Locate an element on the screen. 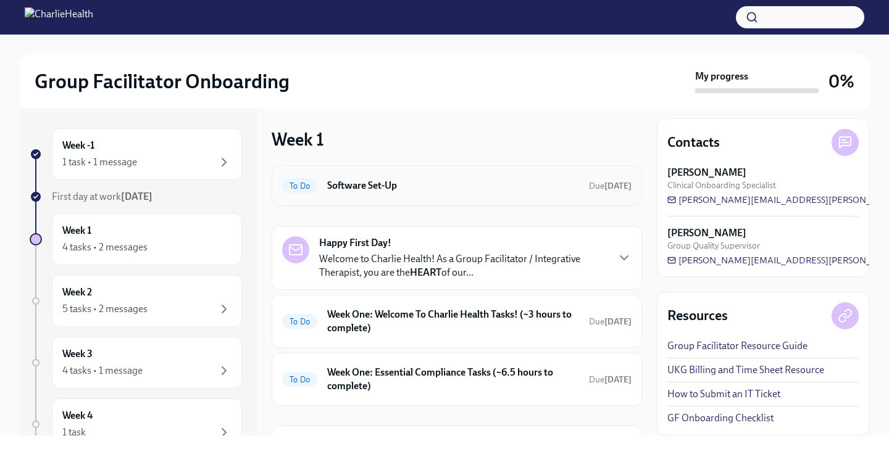  strong: Happy First Day! is located at coordinates (355, 243).